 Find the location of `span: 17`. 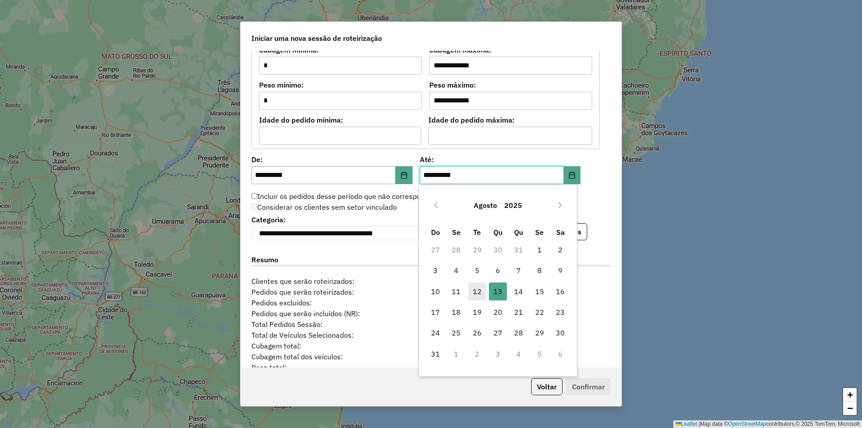

span: 17 is located at coordinates (436, 312).